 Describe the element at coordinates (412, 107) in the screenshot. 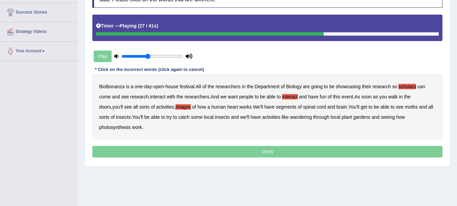

I see `b: moths` at that location.